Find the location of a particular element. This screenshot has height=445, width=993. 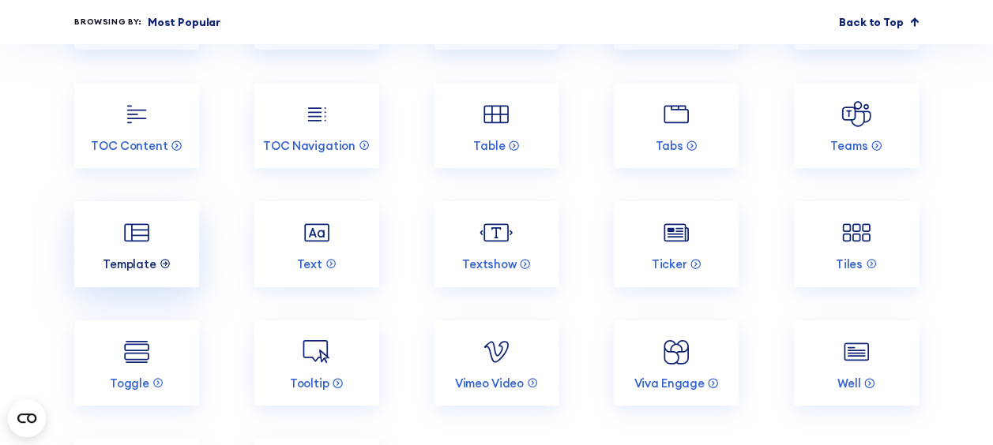

a: Well is located at coordinates (856, 363).